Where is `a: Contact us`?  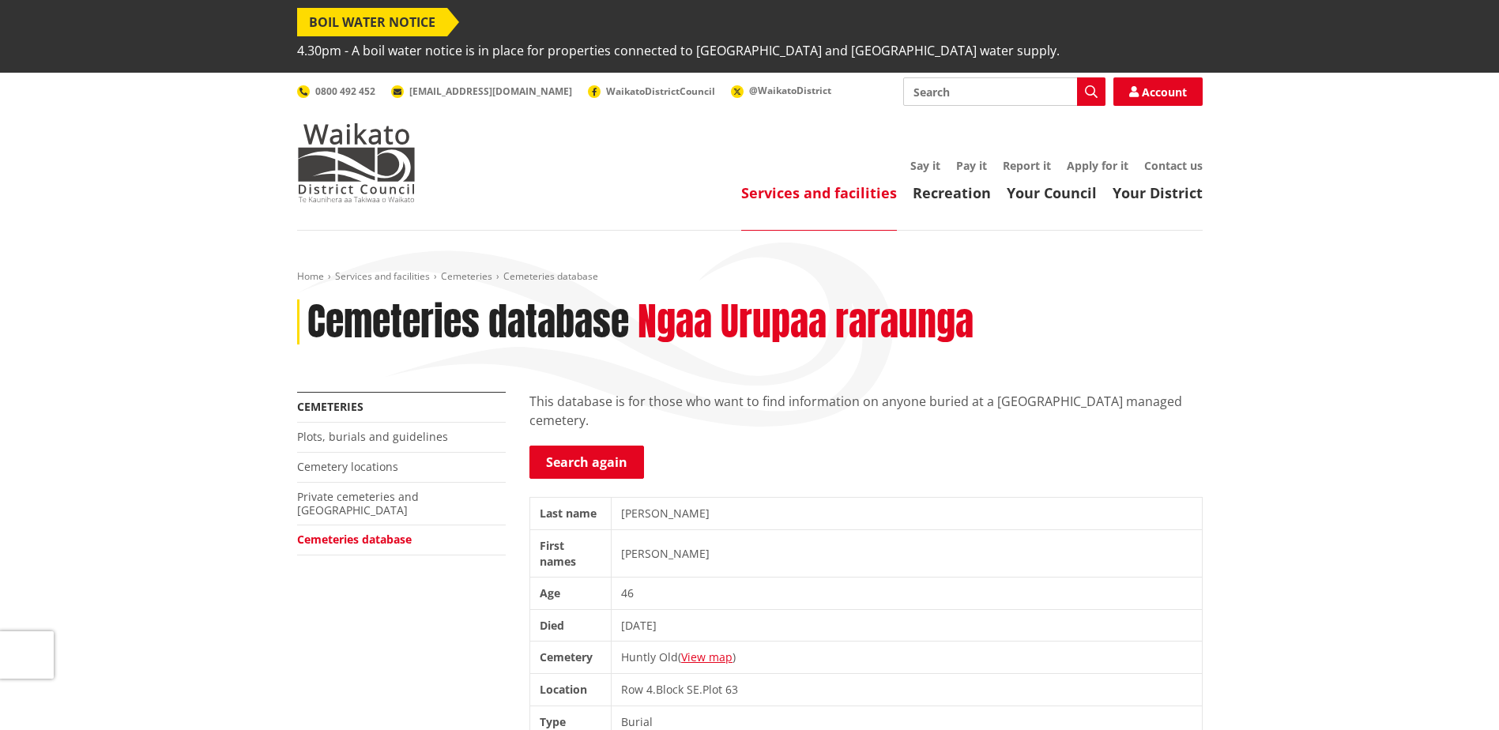 a: Contact us is located at coordinates (1174, 165).